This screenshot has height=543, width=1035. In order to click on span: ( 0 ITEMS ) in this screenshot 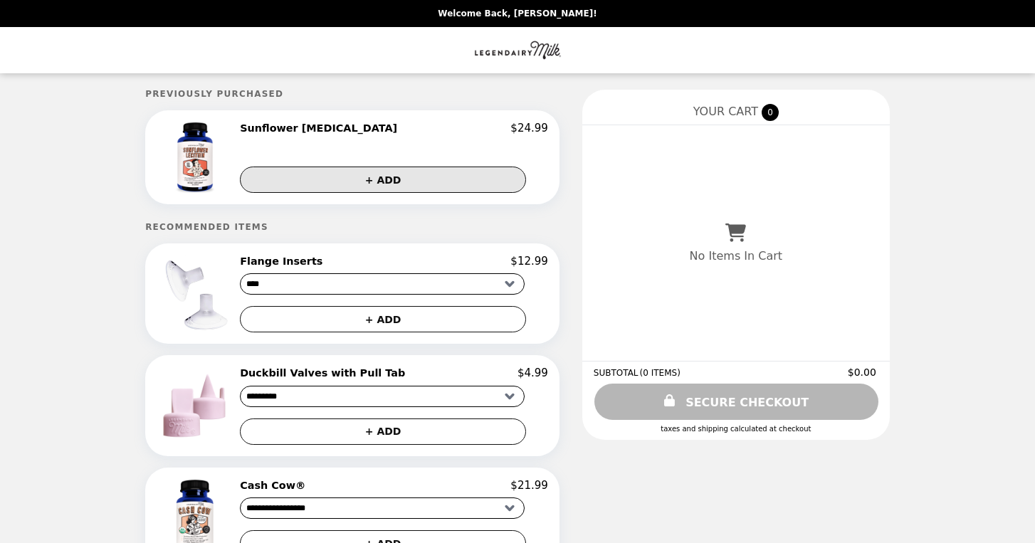, I will do `click(660, 373)`.